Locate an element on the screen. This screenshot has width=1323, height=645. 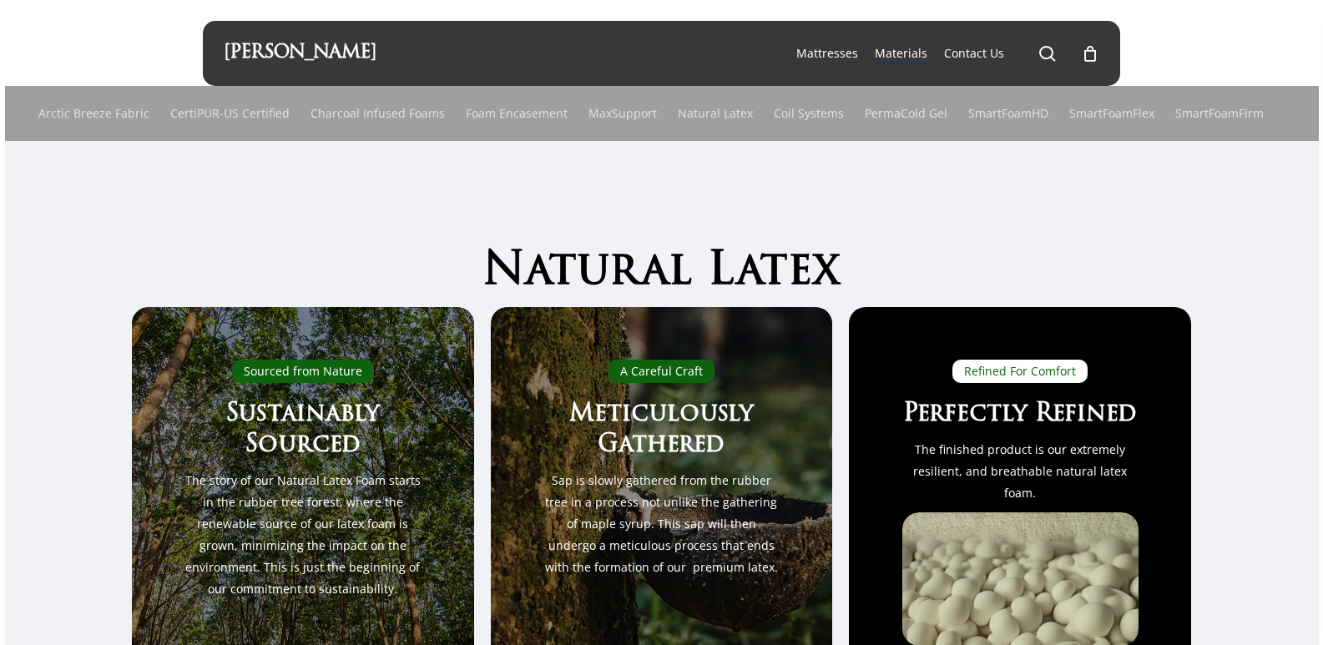
span: Mattresses is located at coordinates (827, 53).